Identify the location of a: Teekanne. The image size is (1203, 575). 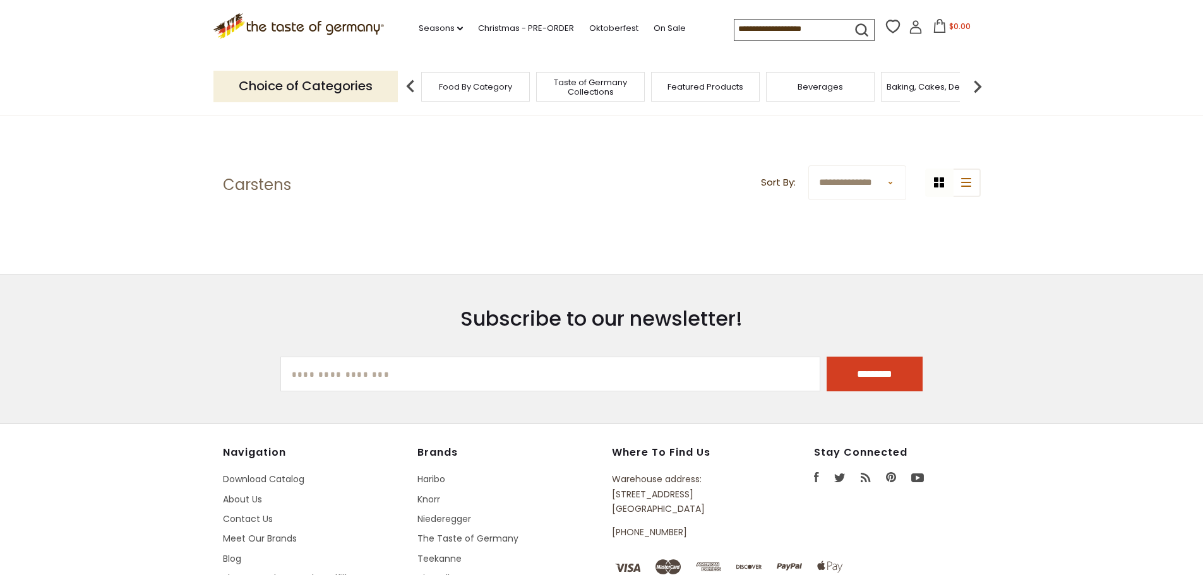
(440, 559).